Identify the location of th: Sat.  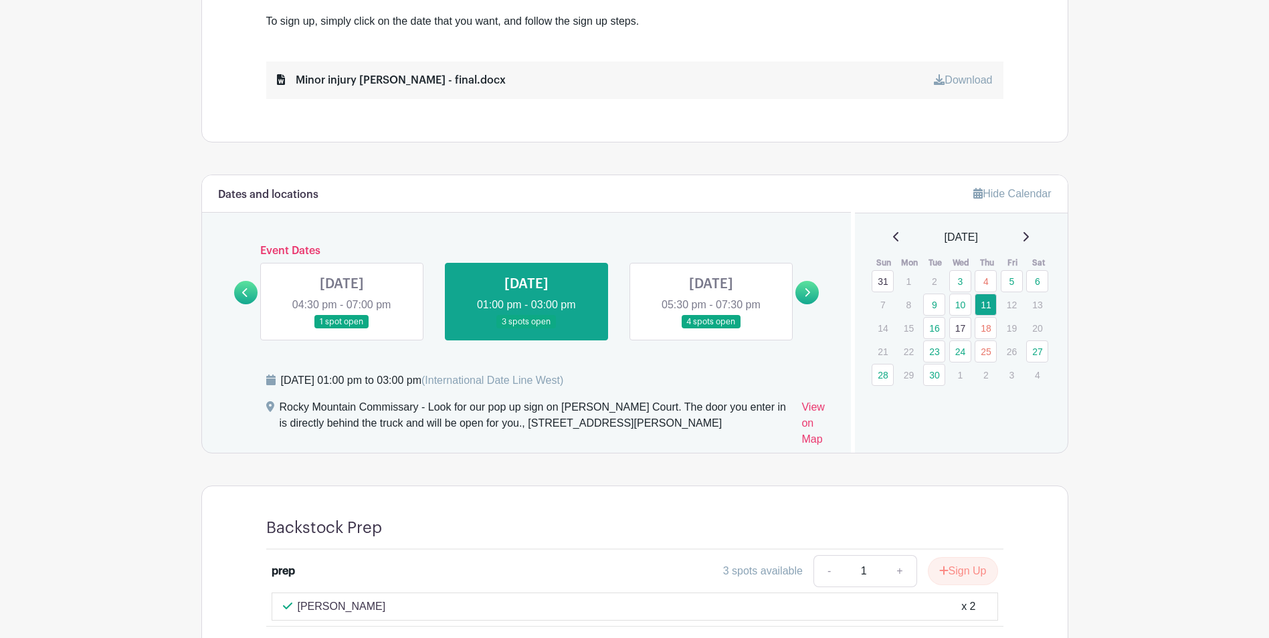
(1038, 263).